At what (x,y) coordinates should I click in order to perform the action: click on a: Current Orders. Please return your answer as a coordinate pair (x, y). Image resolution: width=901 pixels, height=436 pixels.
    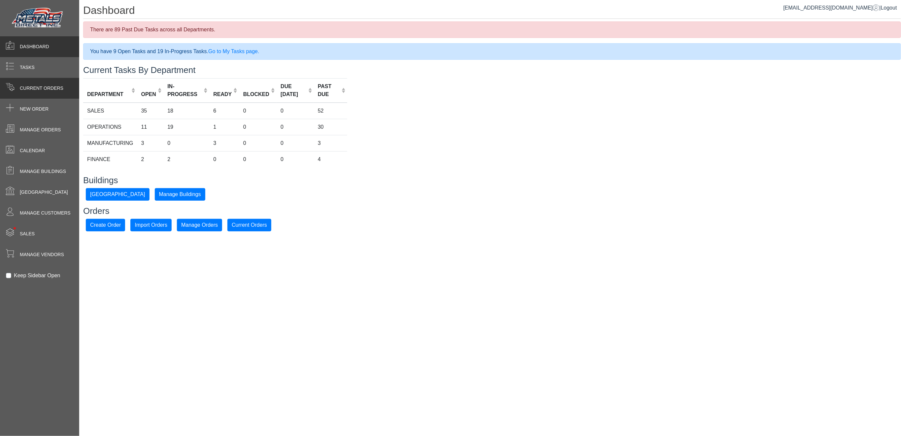
    Looking at the image, I should click on (249, 225).